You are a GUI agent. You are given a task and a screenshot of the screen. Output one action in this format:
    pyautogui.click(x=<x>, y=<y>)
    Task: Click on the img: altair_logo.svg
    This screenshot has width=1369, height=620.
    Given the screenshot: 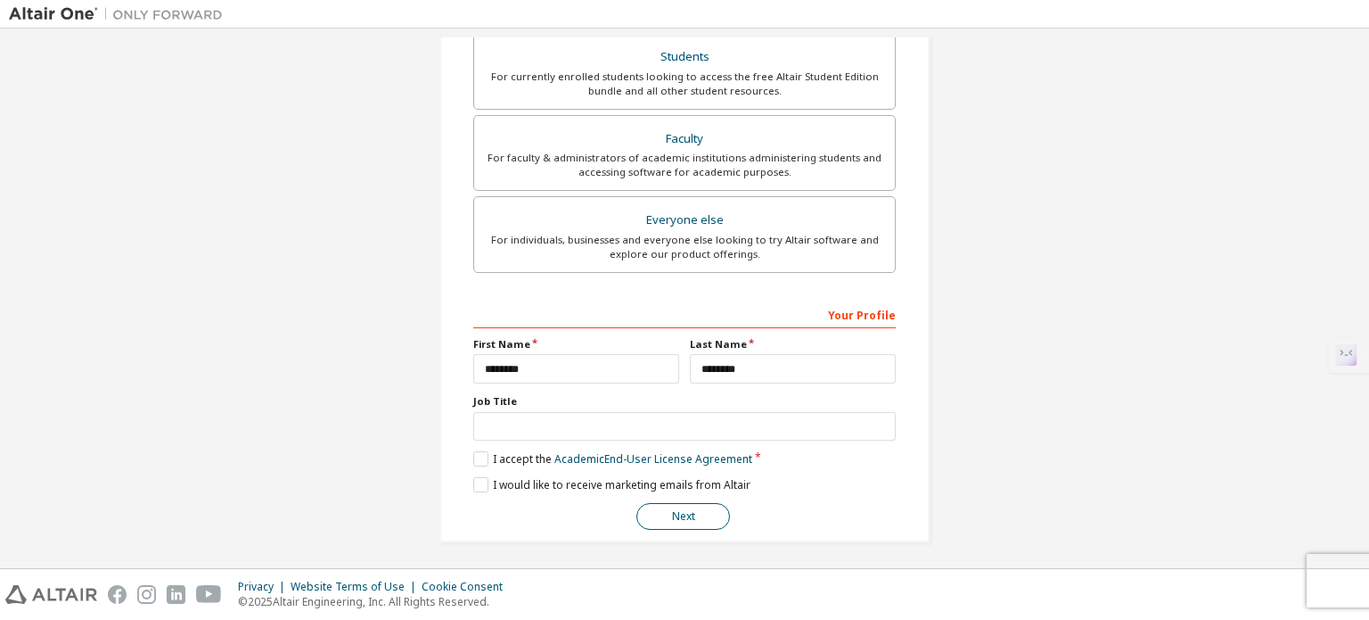 What is the action you would take?
    pyautogui.click(x=51, y=594)
    